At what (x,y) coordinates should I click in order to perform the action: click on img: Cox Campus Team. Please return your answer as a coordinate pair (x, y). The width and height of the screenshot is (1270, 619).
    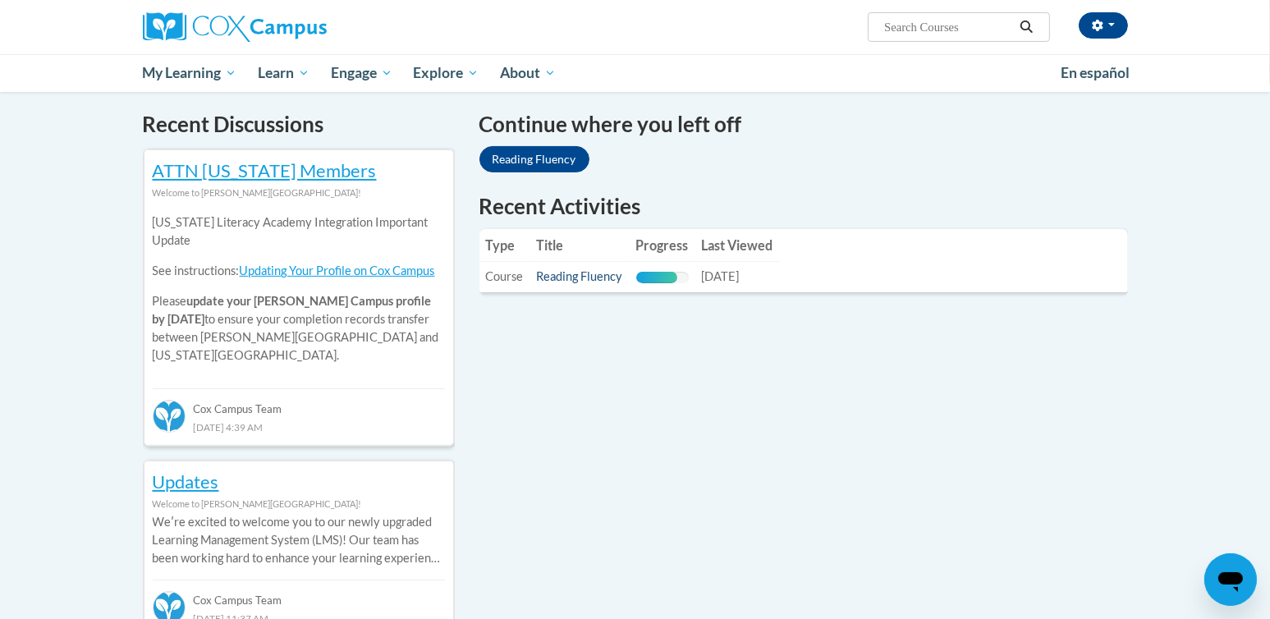
    Looking at the image, I should click on (169, 416).